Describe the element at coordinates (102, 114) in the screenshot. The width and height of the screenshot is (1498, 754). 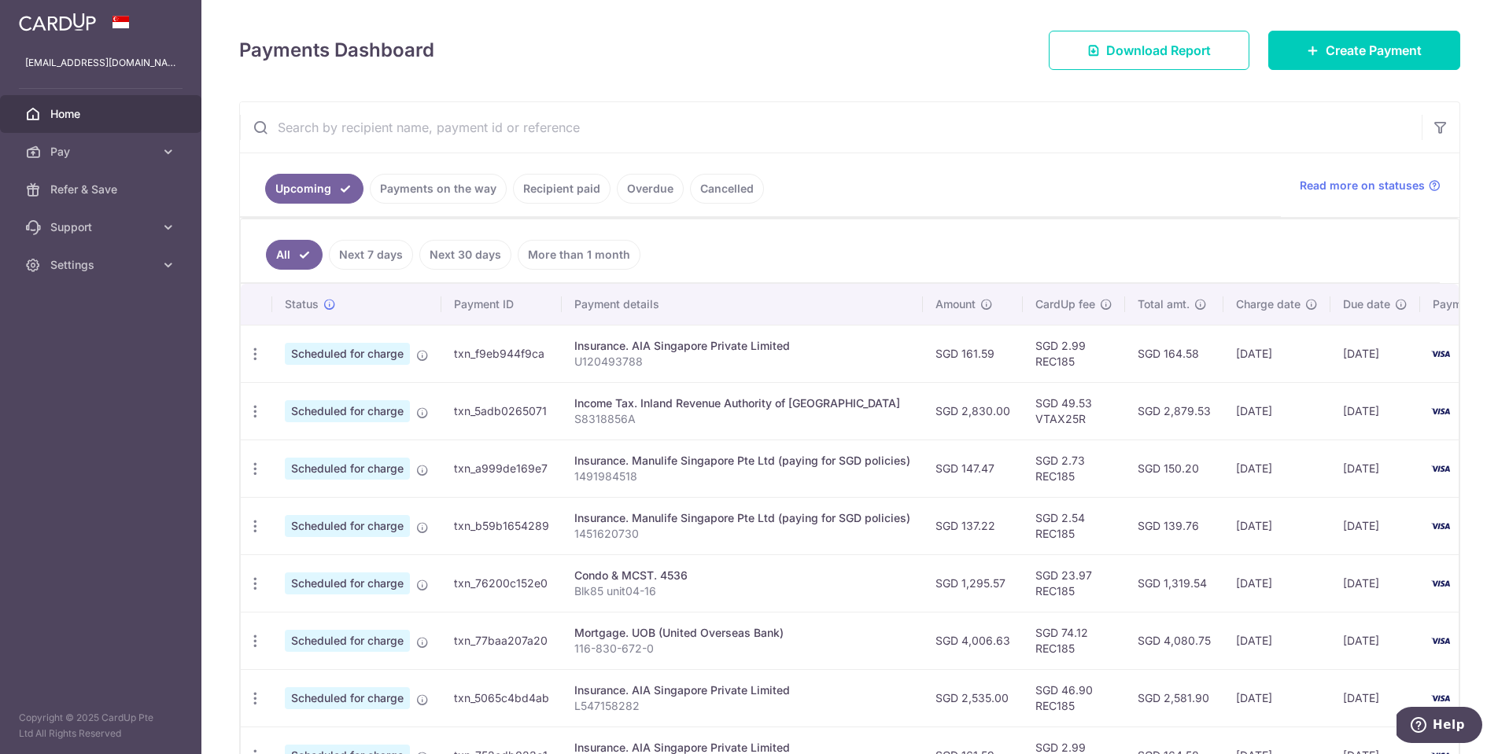
I see `span: Home` at that location.